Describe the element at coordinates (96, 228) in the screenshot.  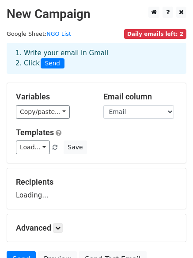
I see `h5: Advanced` at that location.